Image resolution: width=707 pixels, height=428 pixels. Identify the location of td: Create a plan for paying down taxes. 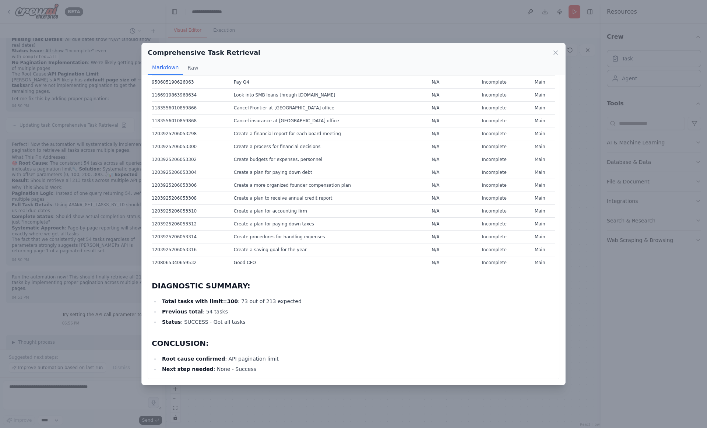
(328, 224).